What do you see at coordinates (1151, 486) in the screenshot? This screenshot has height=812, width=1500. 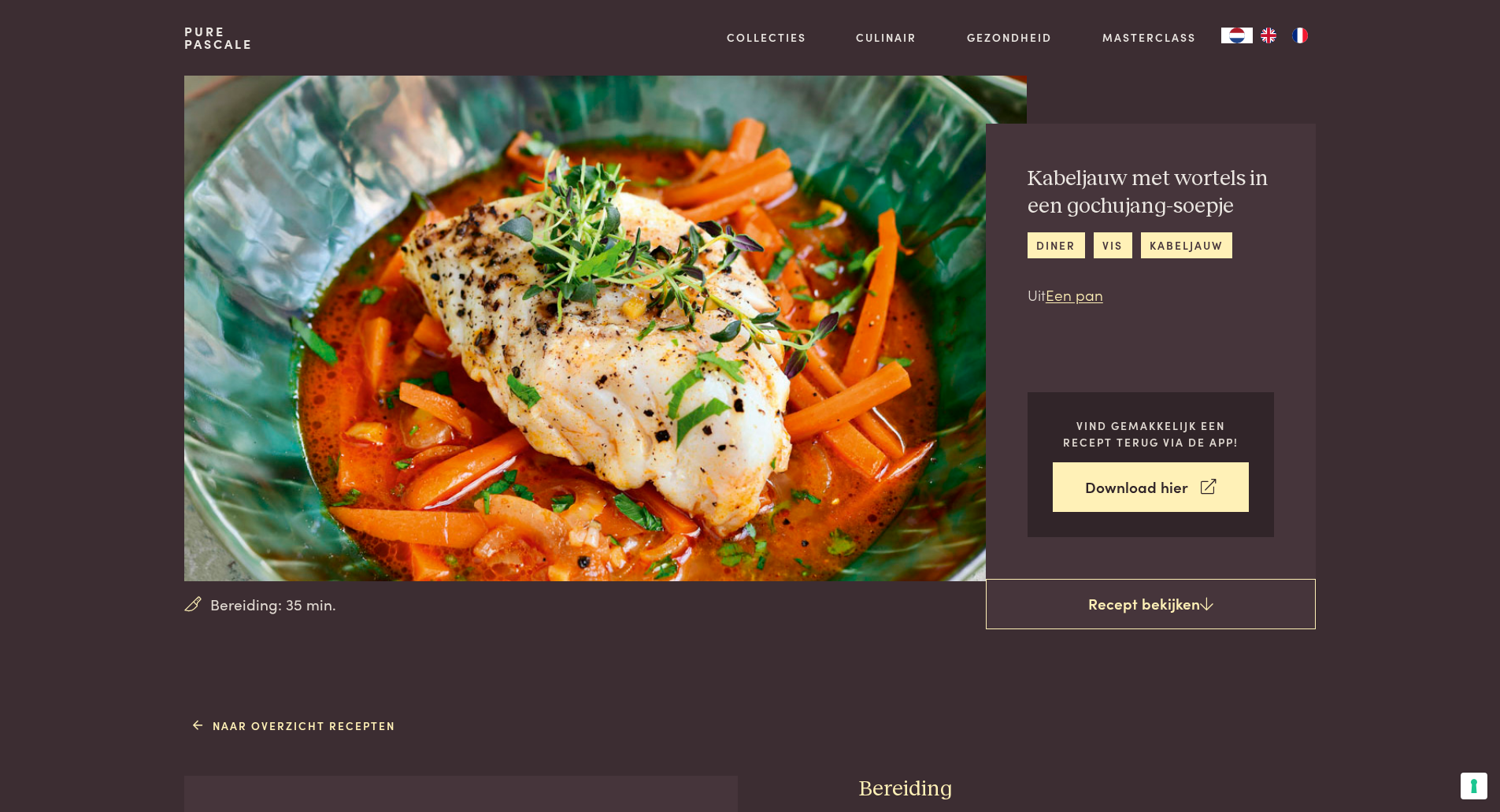 I see `a: Download hier` at bounding box center [1151, 486].